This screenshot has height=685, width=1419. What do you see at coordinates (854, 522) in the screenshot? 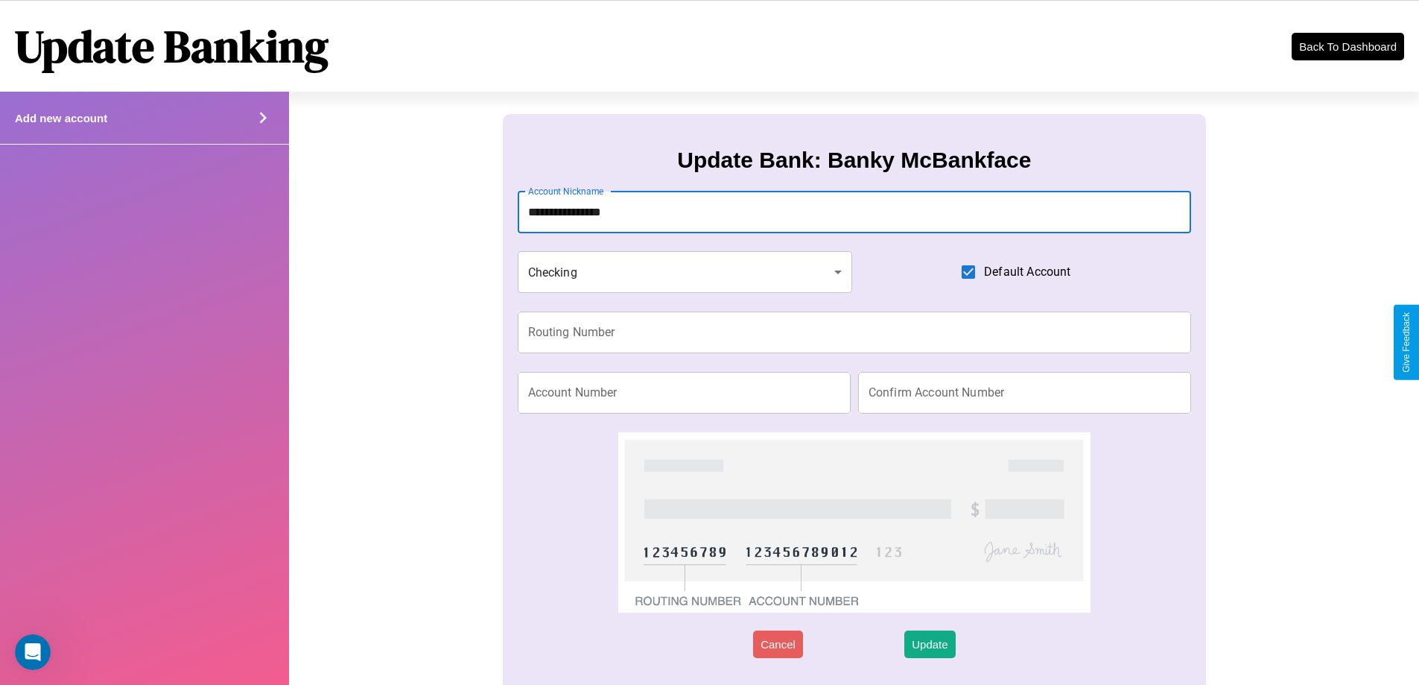
I see `img: check` at bounding box center [854, 522].